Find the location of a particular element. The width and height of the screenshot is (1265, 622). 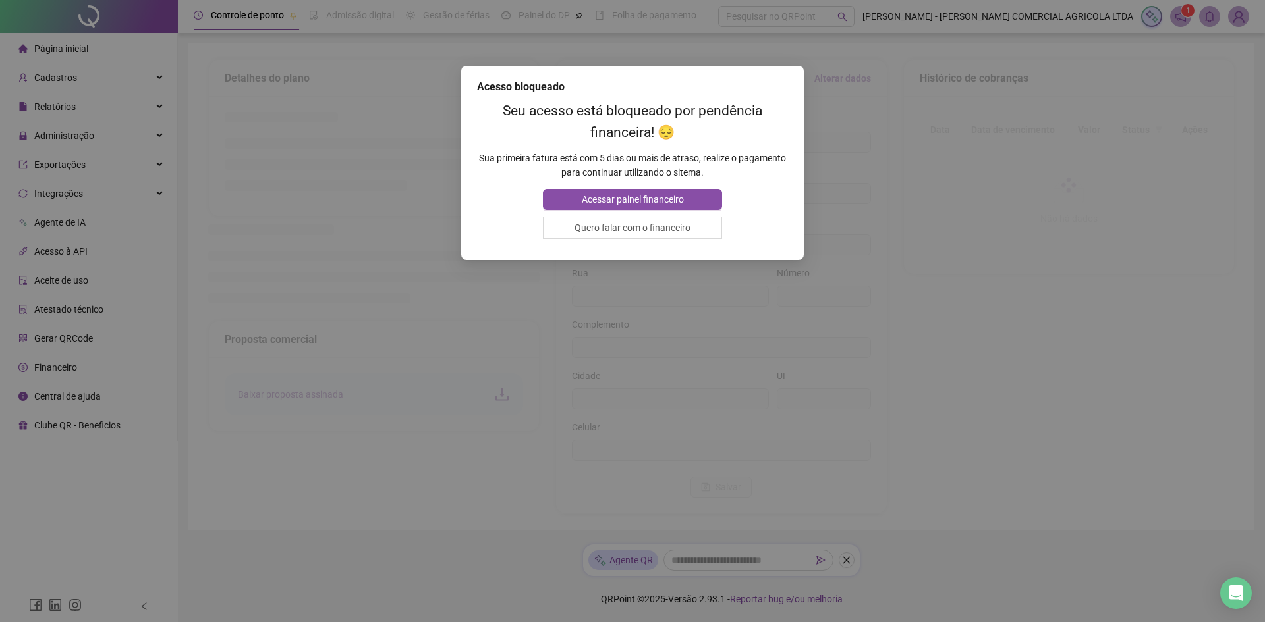

button: Quero falar com o financeiro is located at coordinates (632, 228).